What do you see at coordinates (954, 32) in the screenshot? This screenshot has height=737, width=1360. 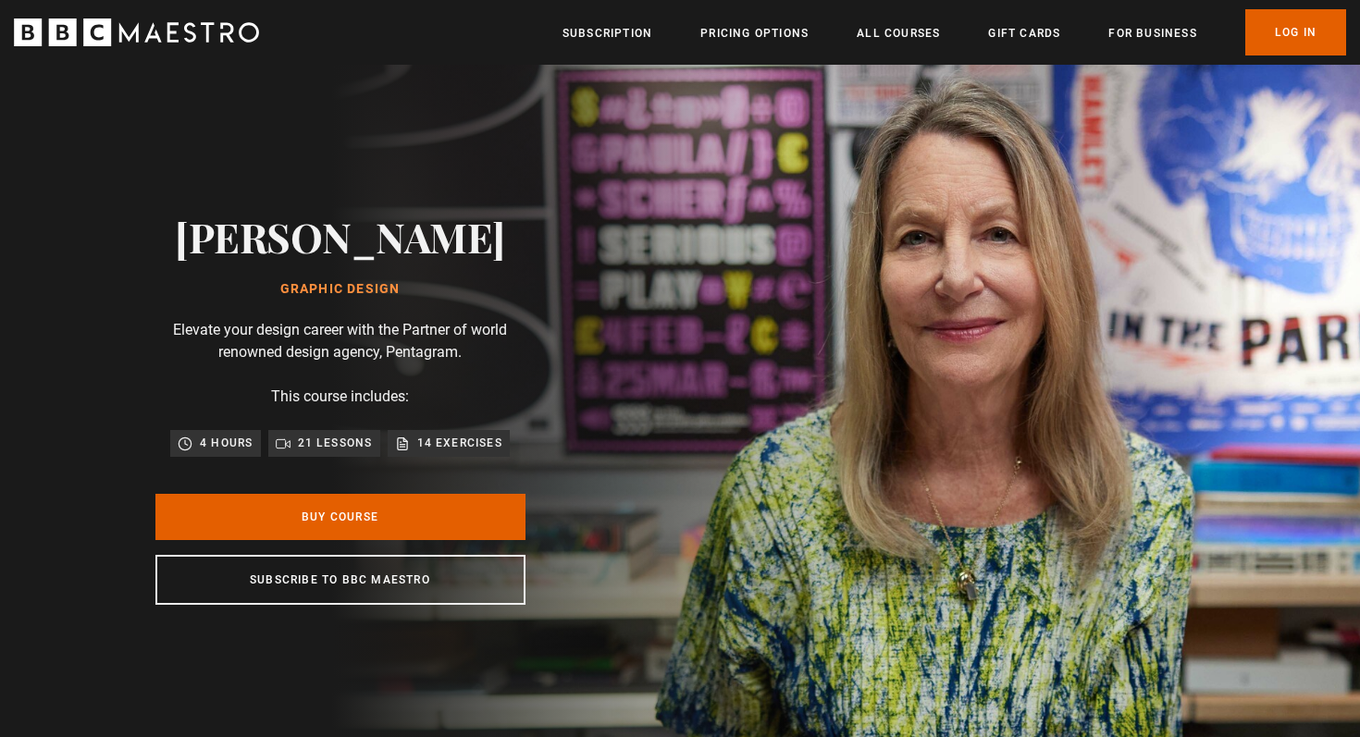 I see `nav: Primary` at bounding box center [954, 32].